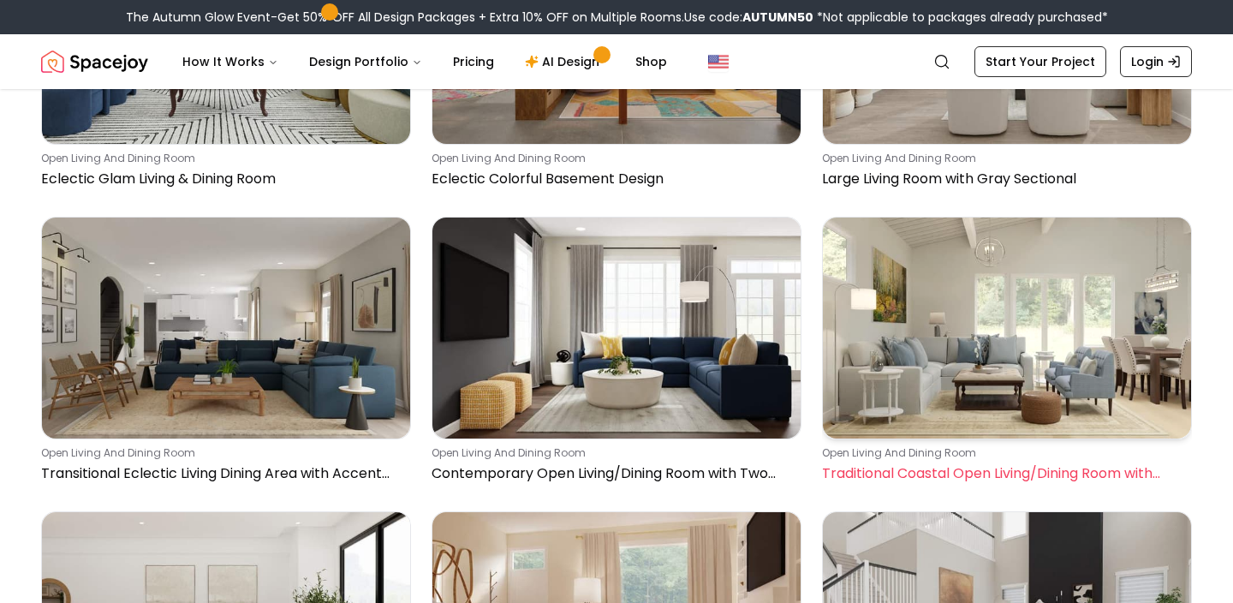  Describe the element at coordinates (1004, 179) in the screenshot. I see `p: Large Living Room with Gray Sectional` at that location.